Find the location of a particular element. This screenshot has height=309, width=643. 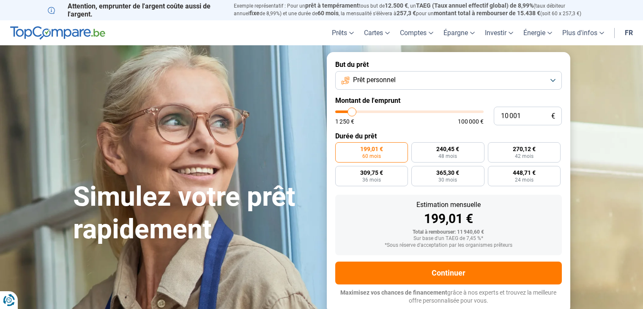

span: 36 mois is located at coordinates (372, 180).